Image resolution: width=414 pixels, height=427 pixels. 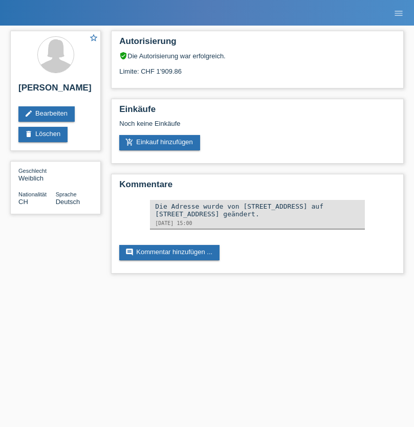 I want to click on i: delete, so click(x=29, y=134).